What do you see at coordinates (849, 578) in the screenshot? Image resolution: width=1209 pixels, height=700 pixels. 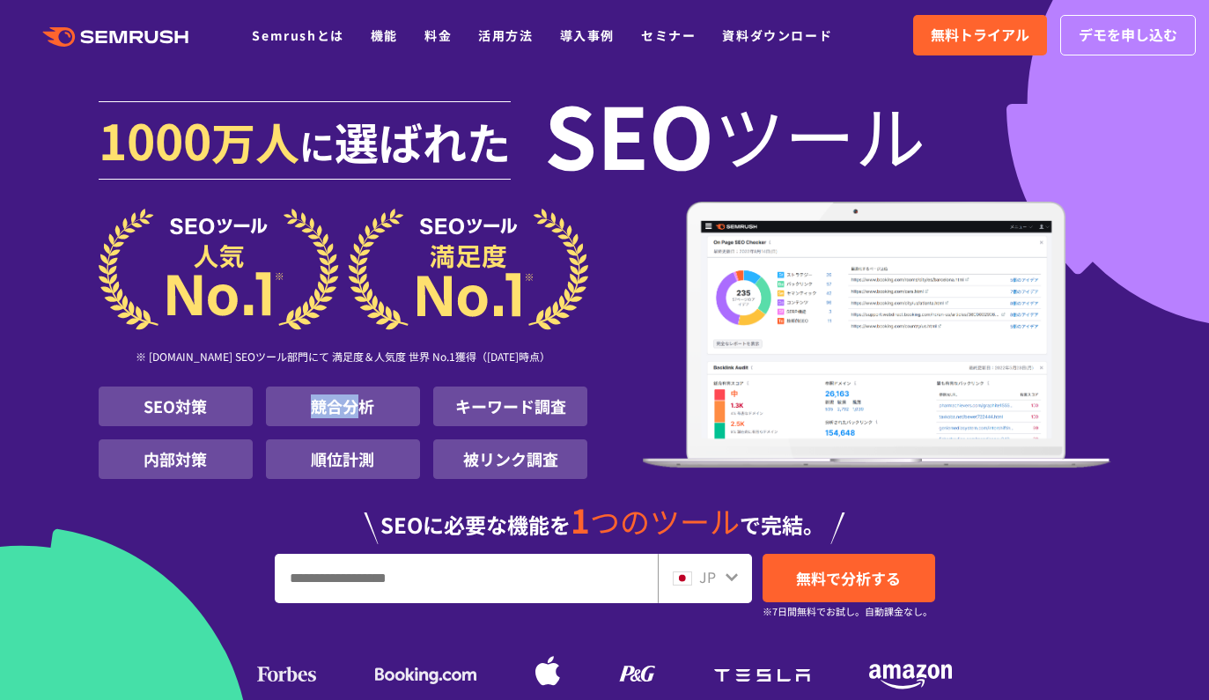 I see `a: 無料で分析する` at bounding box center [849, 578].